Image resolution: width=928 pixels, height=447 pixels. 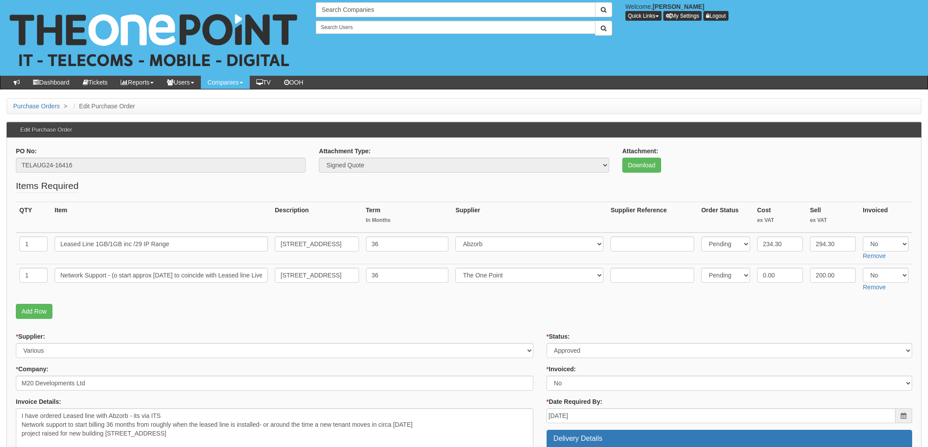 What do you see at coordinates (47, 186) in the screenshot?
I see `legend: Items Required` at bounding box center [47, 186].